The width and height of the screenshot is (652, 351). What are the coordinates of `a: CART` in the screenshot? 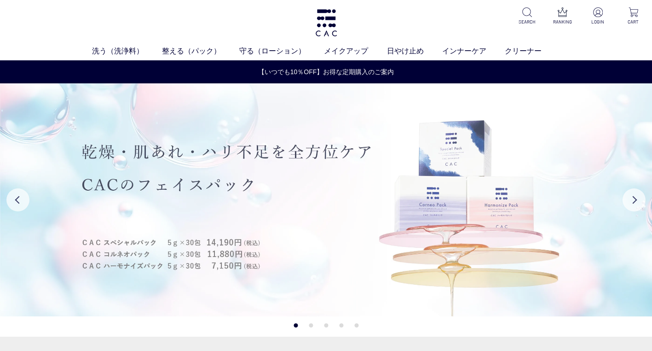 It's located at (633, 16).